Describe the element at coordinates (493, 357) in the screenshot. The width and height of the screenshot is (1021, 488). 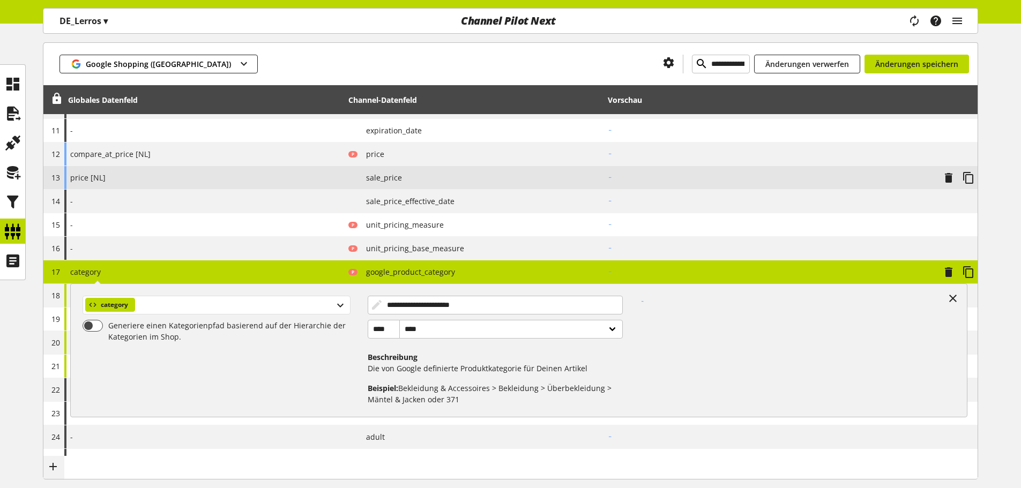
I see `h4: Beschreibung` at that location.